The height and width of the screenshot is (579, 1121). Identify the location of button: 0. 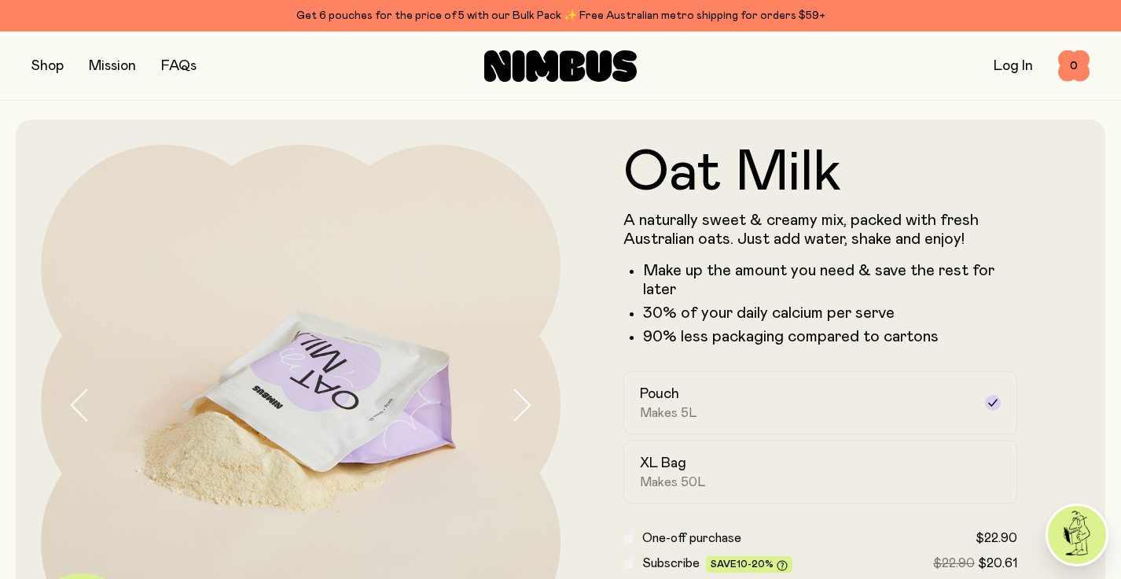
(1074, 66).